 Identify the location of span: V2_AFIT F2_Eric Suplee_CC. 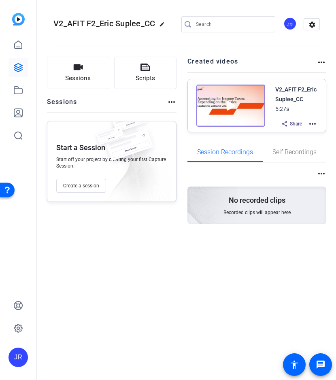
(104, 23).